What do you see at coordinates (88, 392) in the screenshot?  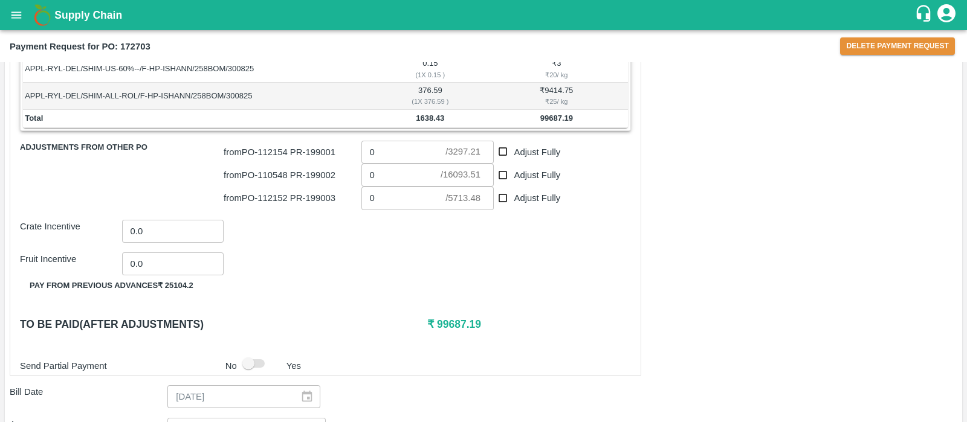 I see `p: Bill Date` at bounding box center [88, 392].